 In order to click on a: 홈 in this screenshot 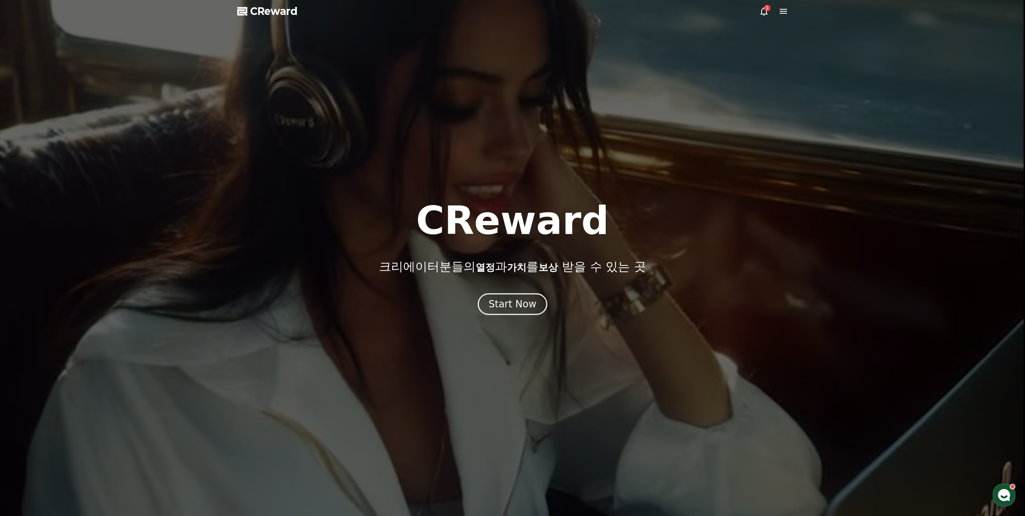, I will do `click(28, 265)`.